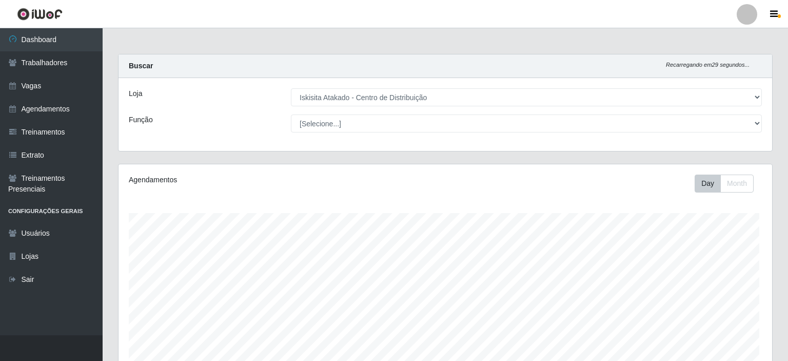 This screenshot has width=788, height=361. What do you see at coordinates (40, 14) in the screenshot?
I see `img: CoreUI Logo` at bounding box center [40, 14].